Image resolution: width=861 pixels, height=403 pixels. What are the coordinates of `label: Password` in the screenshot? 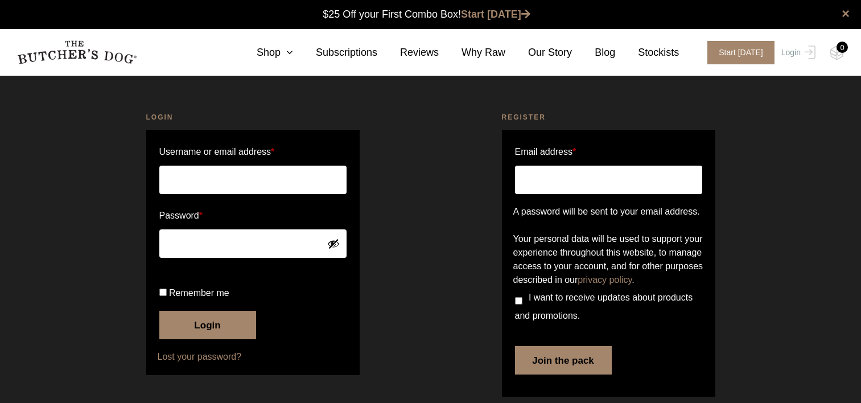 It's located at (253, 216).